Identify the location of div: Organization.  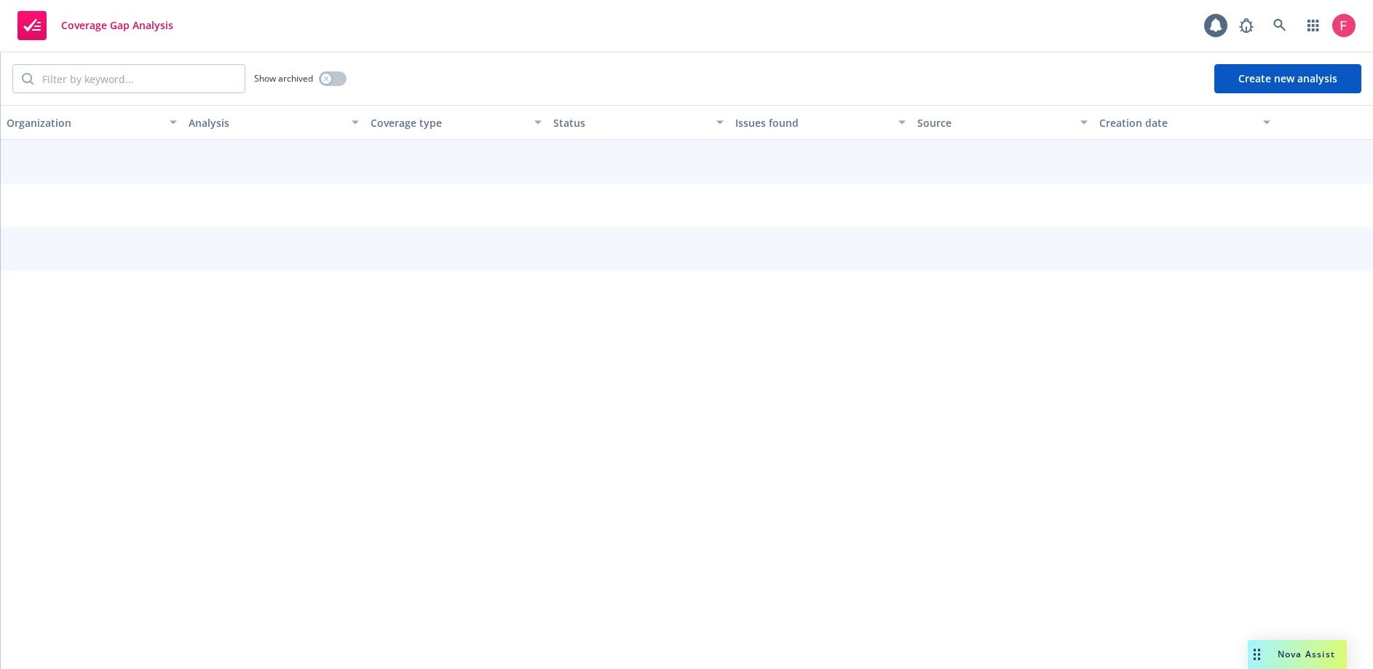
(84, 122).